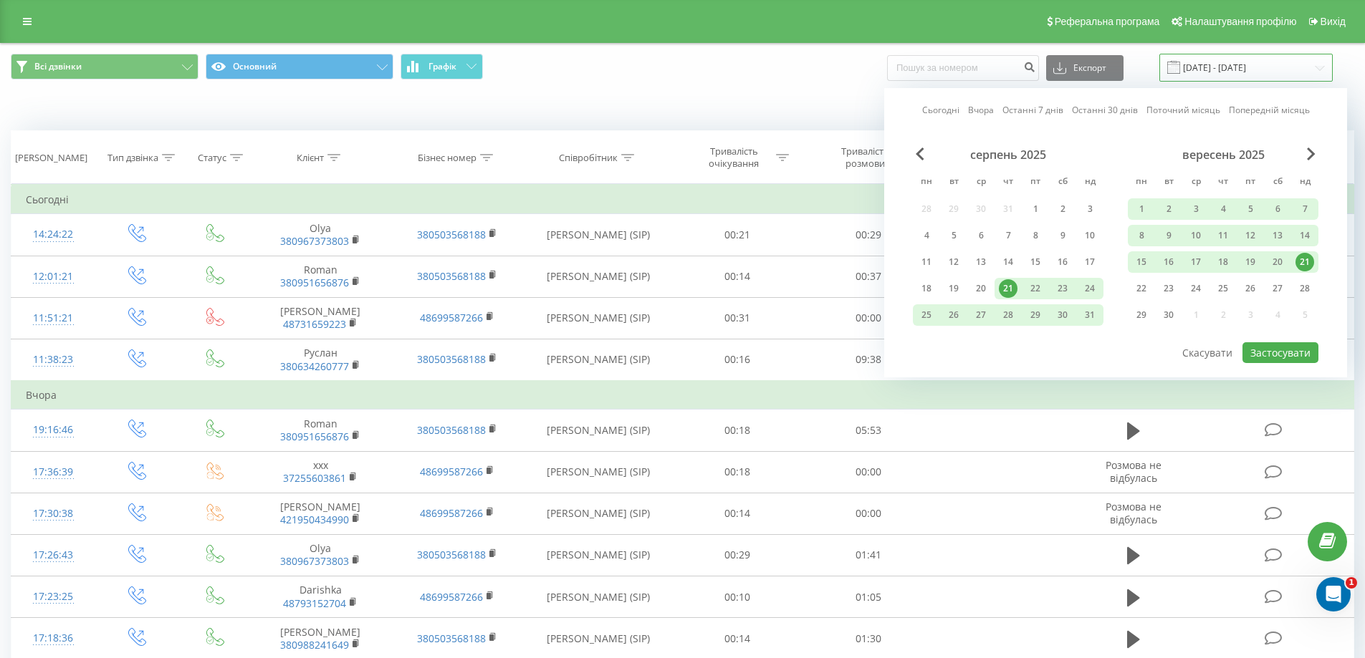 This screenshot has height=658, width=1365. Describe the element at coordinates (1063, 209) in the screenshot. I see `div: сб 2 серп 2025 р.` at that location.